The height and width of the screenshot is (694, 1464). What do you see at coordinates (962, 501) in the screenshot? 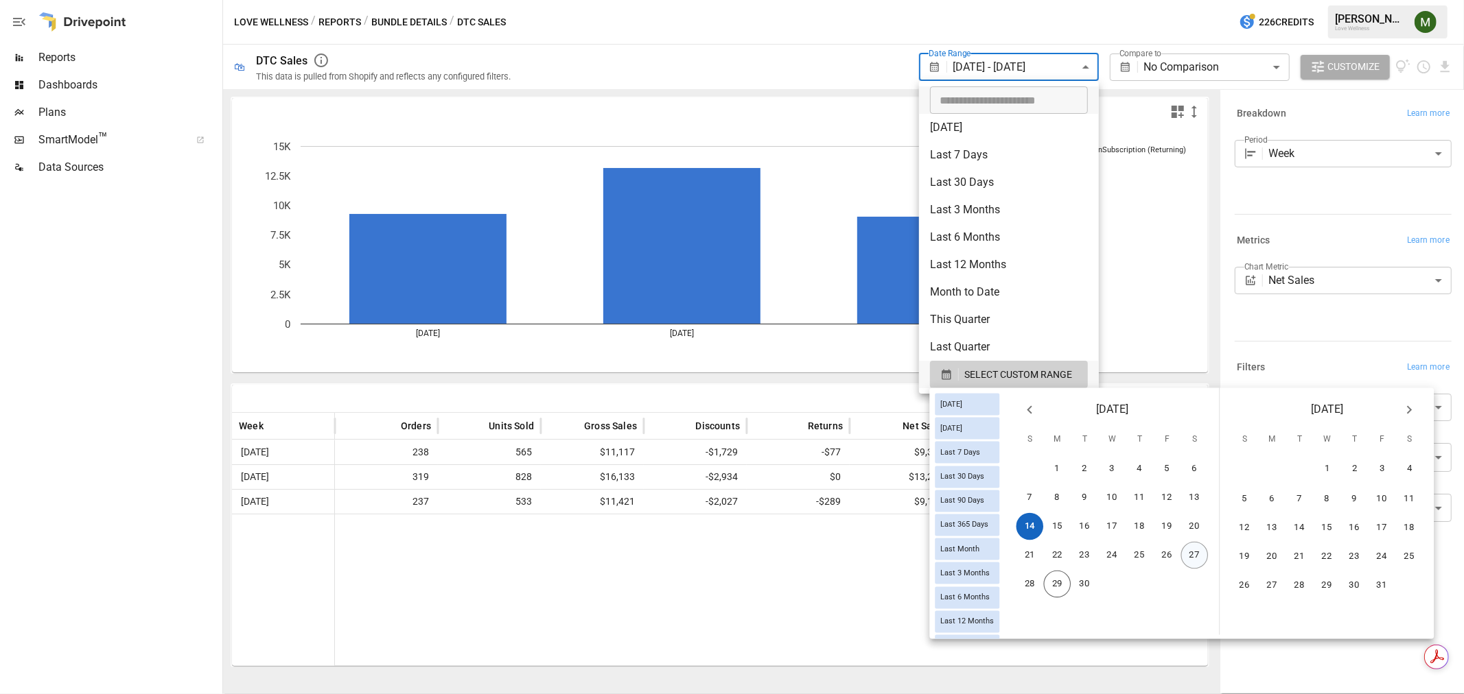
I see `span: Last 90 Days` at bounding box center [962, 501].